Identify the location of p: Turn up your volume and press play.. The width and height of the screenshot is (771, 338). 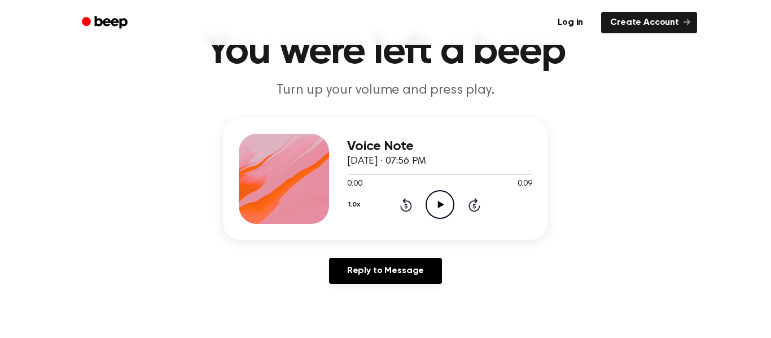
(385, 90).